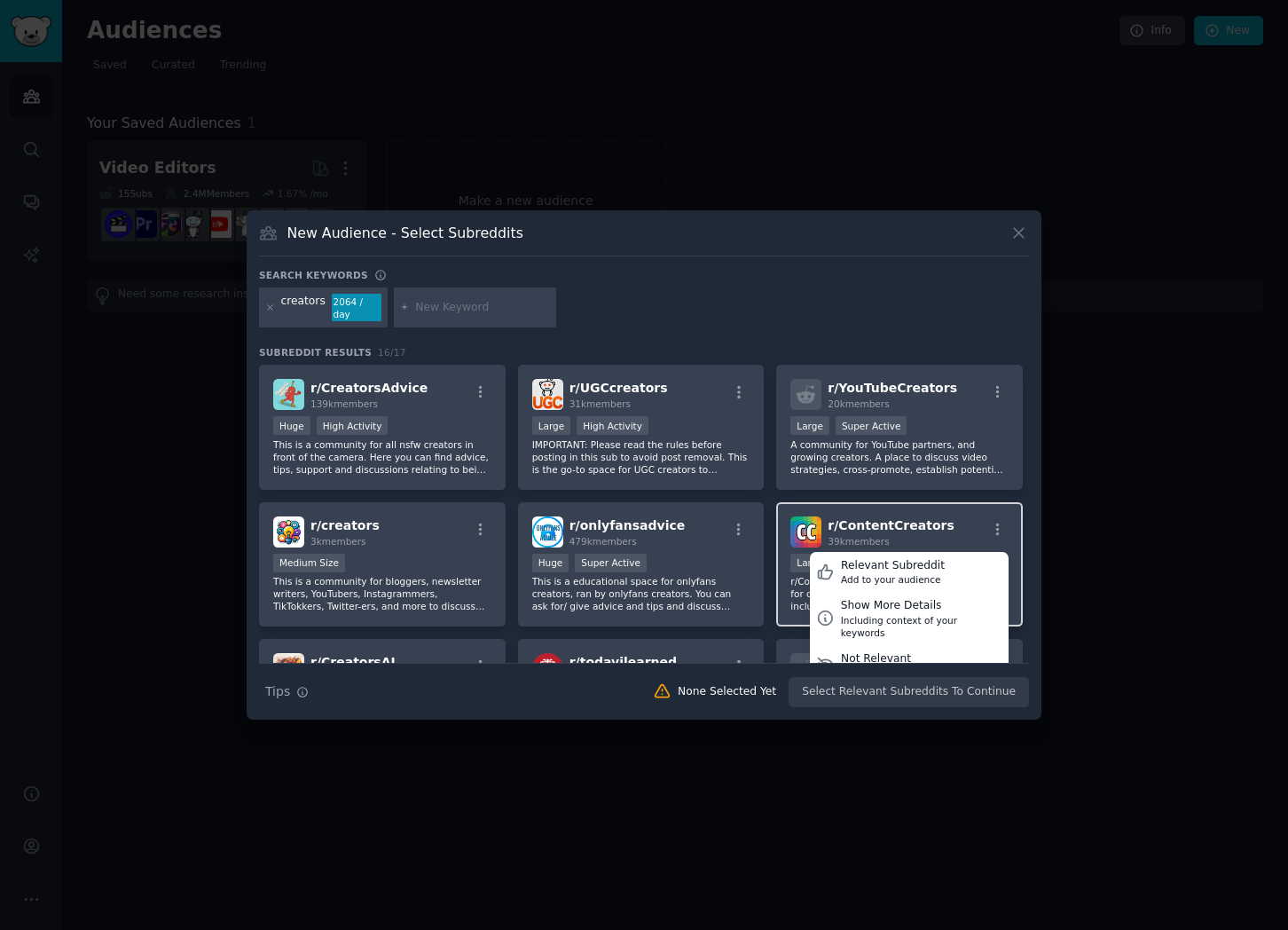 The width and height of the screenshot is (1288, 930). What do you see at coordinates (899, 457) in the screenshot?
I see `p: A community for YouTube partners, and growing creators. A place to discuss video strategies, cros...` at bounding box center [899, 457].